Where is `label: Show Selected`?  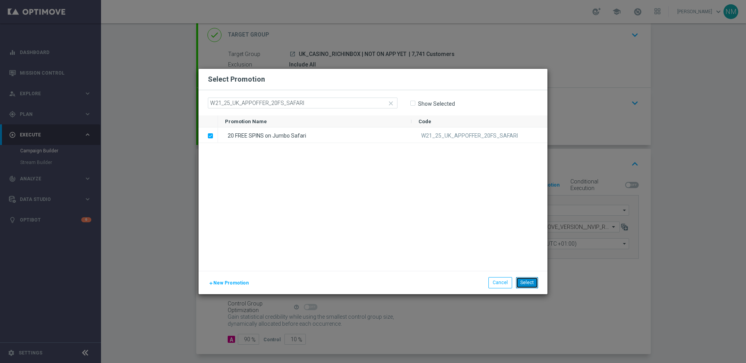
label: Show Selected is located at coordinates (437, 104).